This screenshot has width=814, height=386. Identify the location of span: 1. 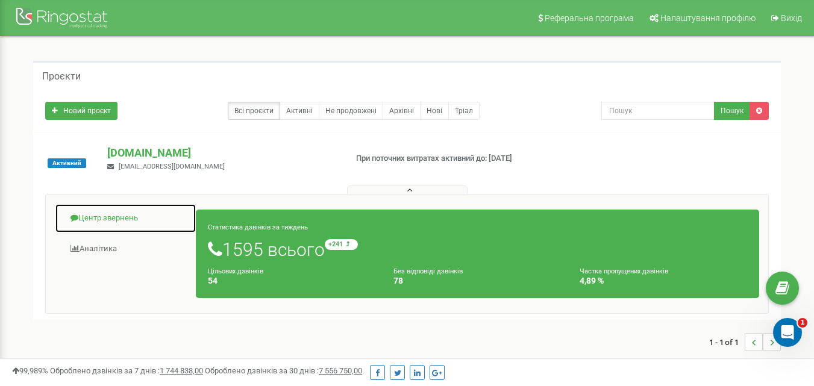
(803, 323).